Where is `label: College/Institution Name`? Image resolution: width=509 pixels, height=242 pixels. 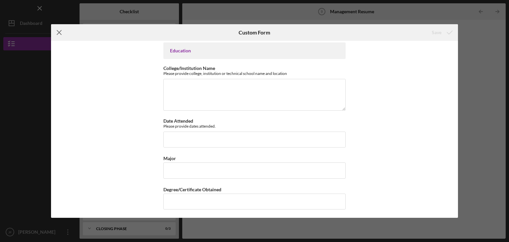
label: College/Institution Name is located at coordinates (189, 68).